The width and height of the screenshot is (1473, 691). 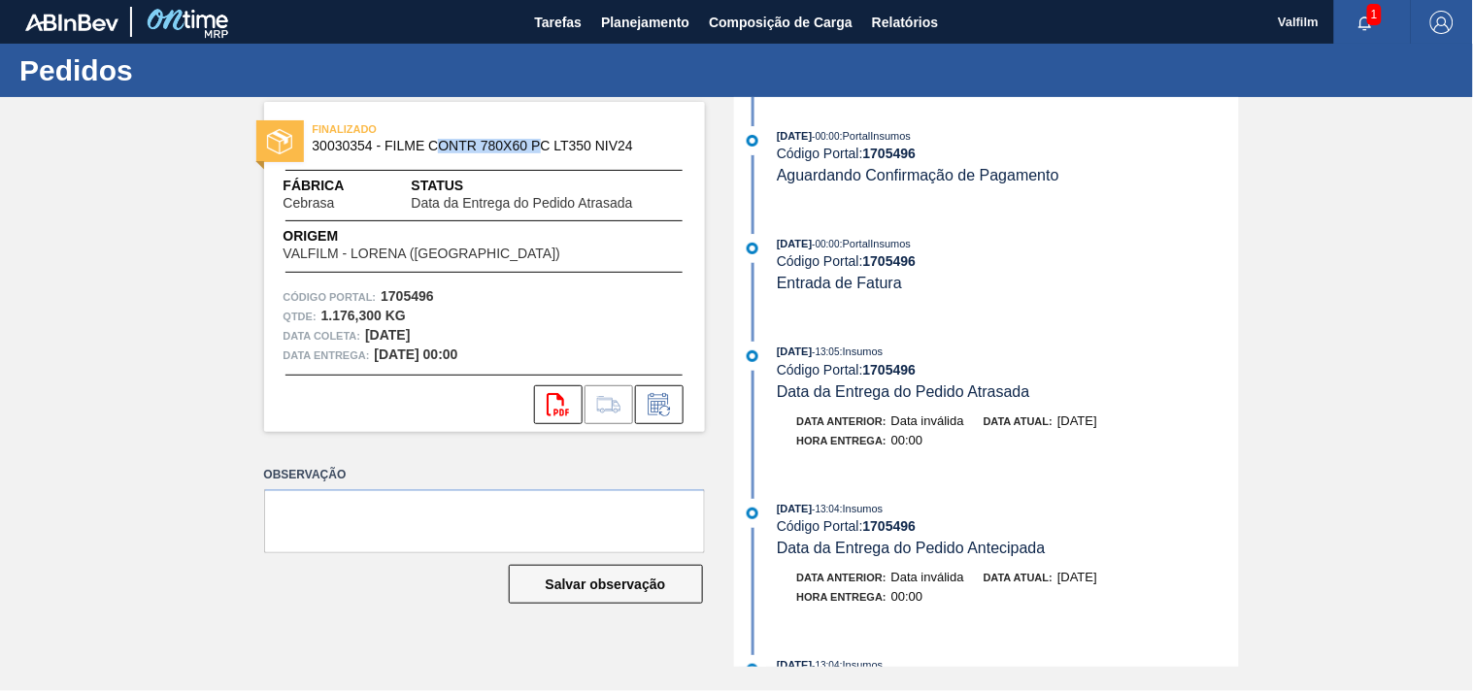 I want to click on span: Qtde :, so click(x=300, y=316).